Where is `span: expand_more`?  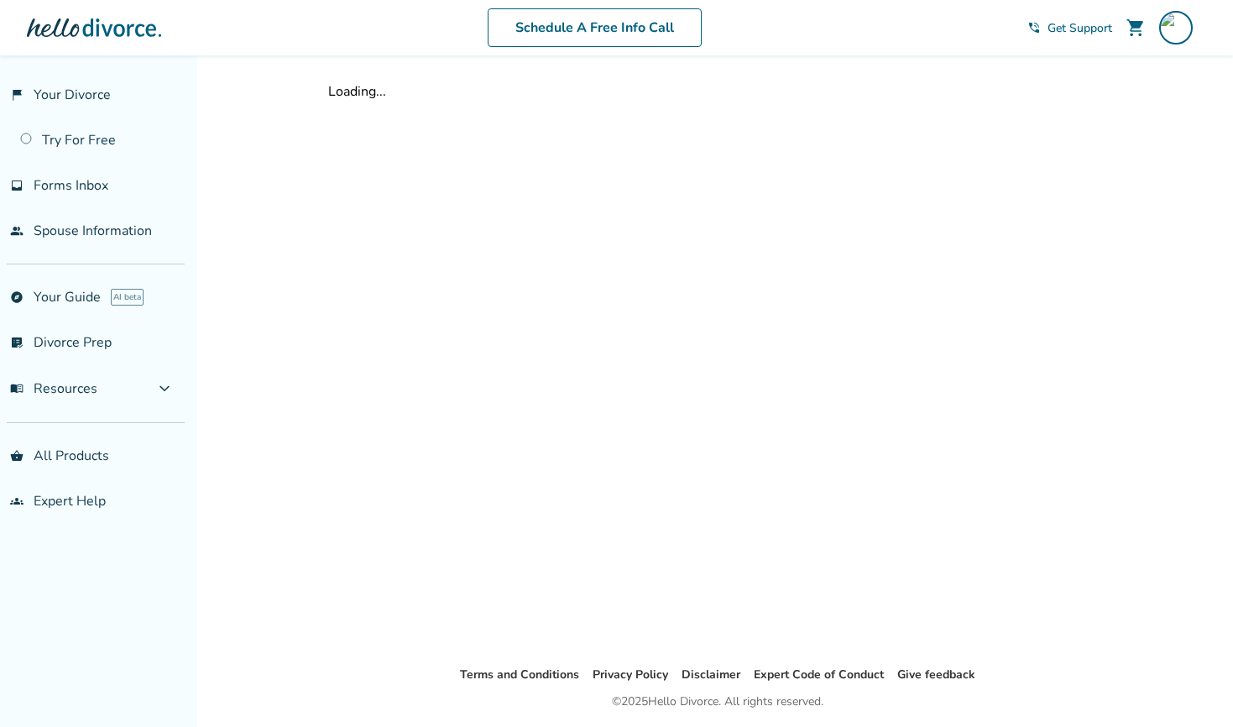
span: expand_more is located at coordinates (165, 389).